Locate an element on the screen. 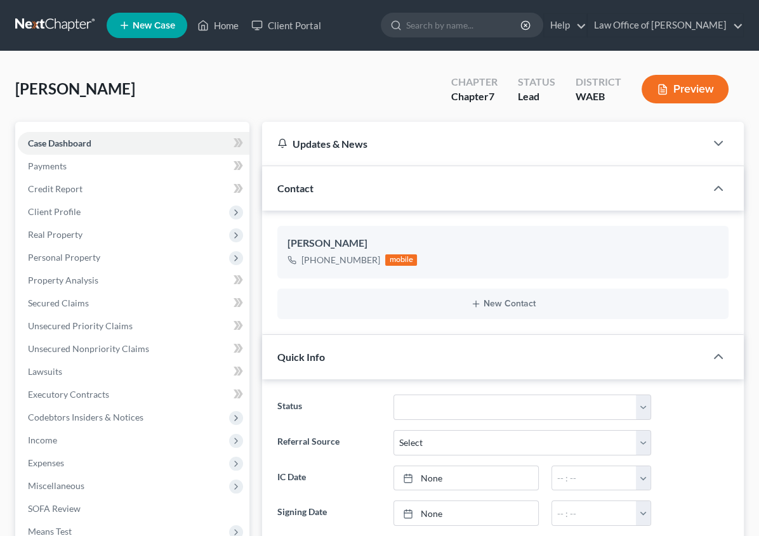 The image size is (759, 536). span: Unsecured Priority Claims is located at coordinates (80, 326).